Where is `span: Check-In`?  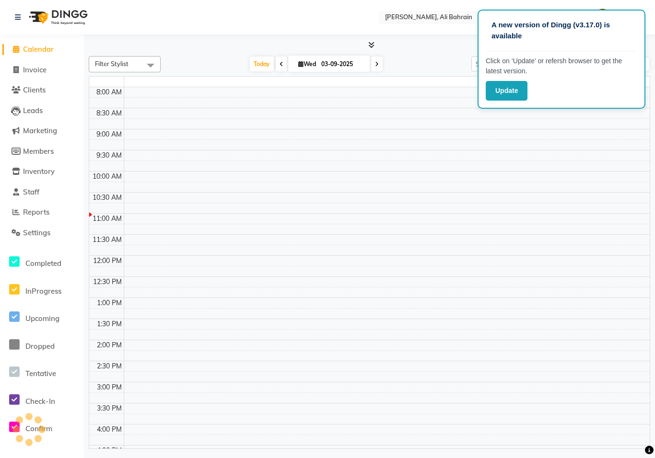
span: Check-In is located at coordinates (40, 401).